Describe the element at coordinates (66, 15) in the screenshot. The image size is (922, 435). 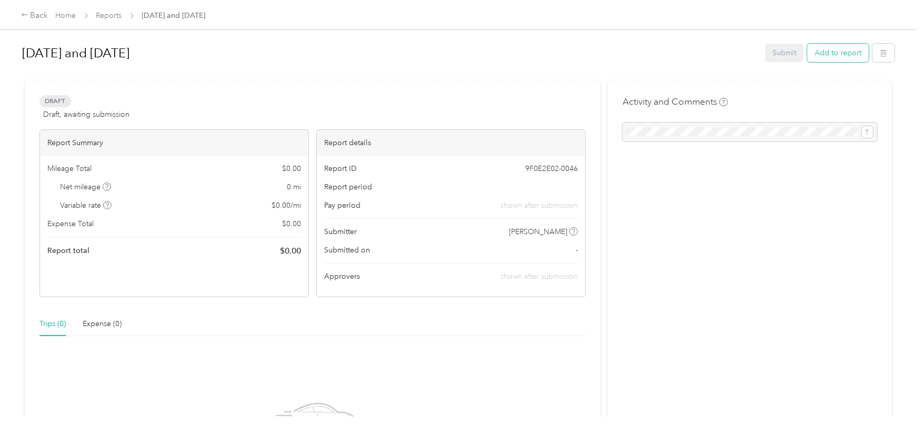
I see `a: Home` at that location.